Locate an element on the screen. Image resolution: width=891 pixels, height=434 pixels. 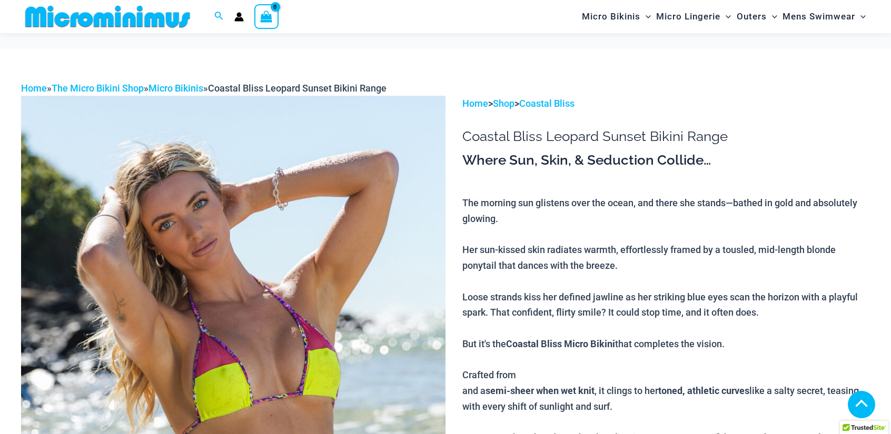
span: Mens Swimwear is located at coordinates (819, 16).